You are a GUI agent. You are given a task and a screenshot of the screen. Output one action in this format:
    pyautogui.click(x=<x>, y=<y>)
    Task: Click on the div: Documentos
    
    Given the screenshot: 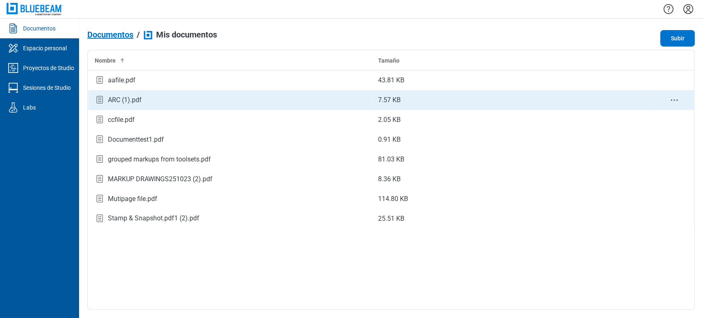 What is the action you would take?
    pyautogui.click(x=39, y=28)
    